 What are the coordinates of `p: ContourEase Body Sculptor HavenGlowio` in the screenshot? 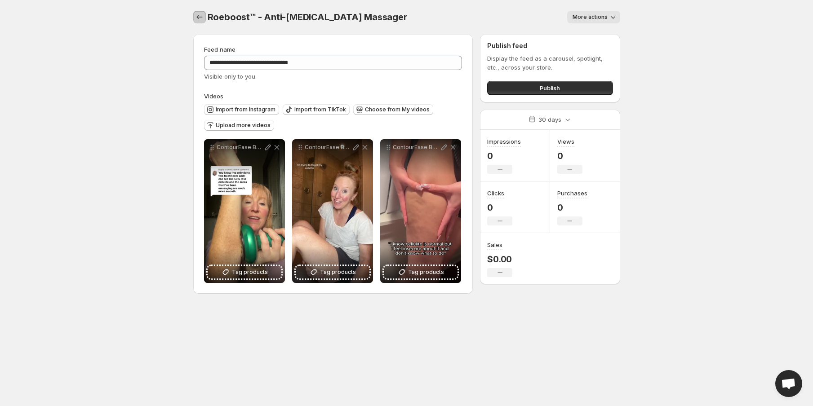 It's located at (240, 147).